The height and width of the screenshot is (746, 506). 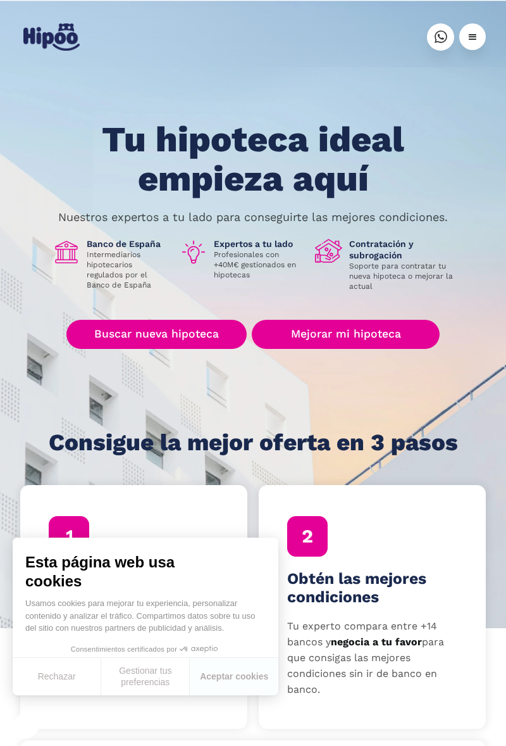 What do you see at coordinates (128, 270) in the screenshot?
I see `p: Intermediarios hipotecarios regulados por el Banco de España` at bounding box center [128, 270].